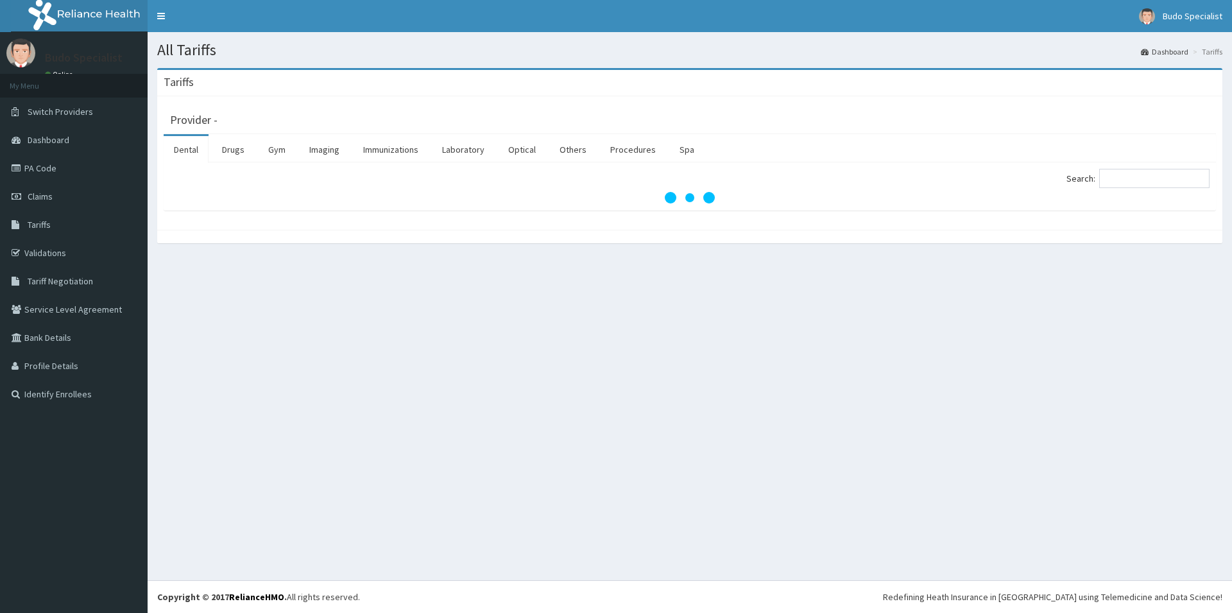 This screenshot has height=613, width=1232. Describe the element at coordinates (391, 149) in the screenshot. I see `a: Immunizations` at that location.